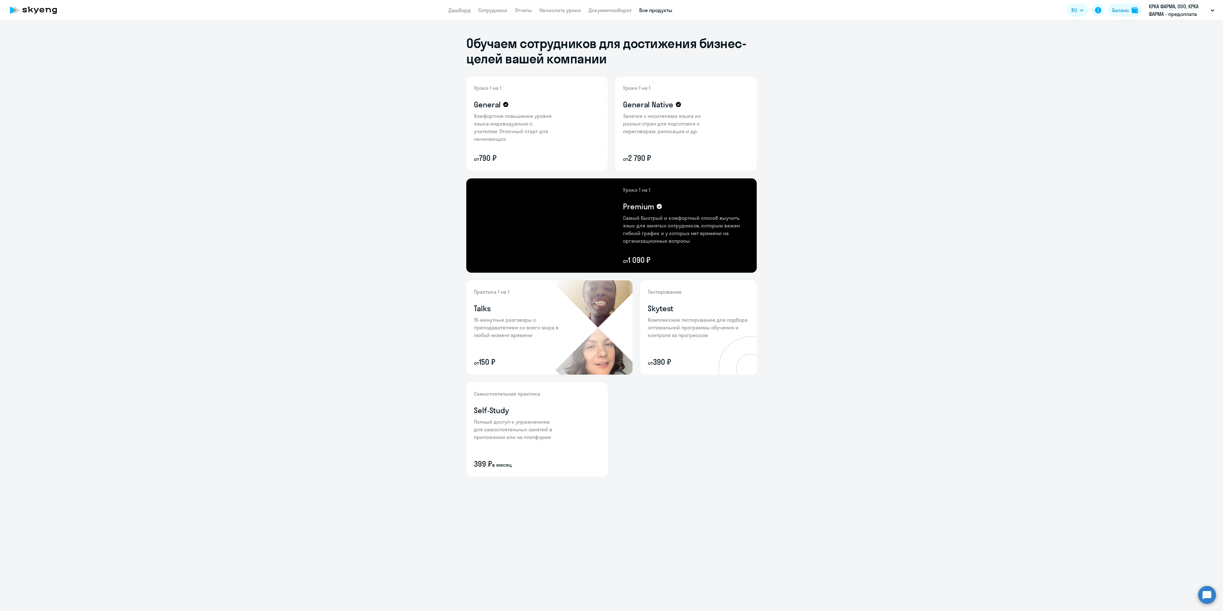 The height and width of the screenshot is (611, 1223). Describe the element at coordinates (493, 10) in the screenshot. I see `a: Сотрудники` at that location.